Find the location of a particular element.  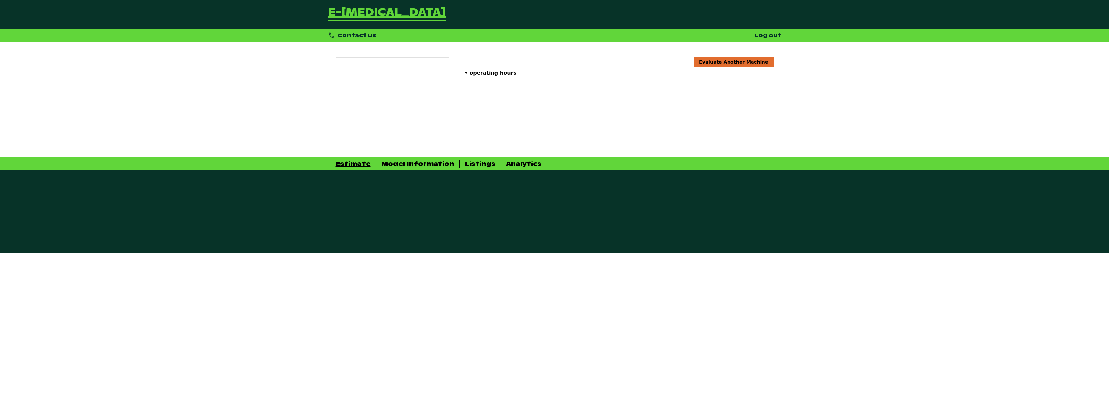

p: • operating hours is located at coordinates (619, 73).